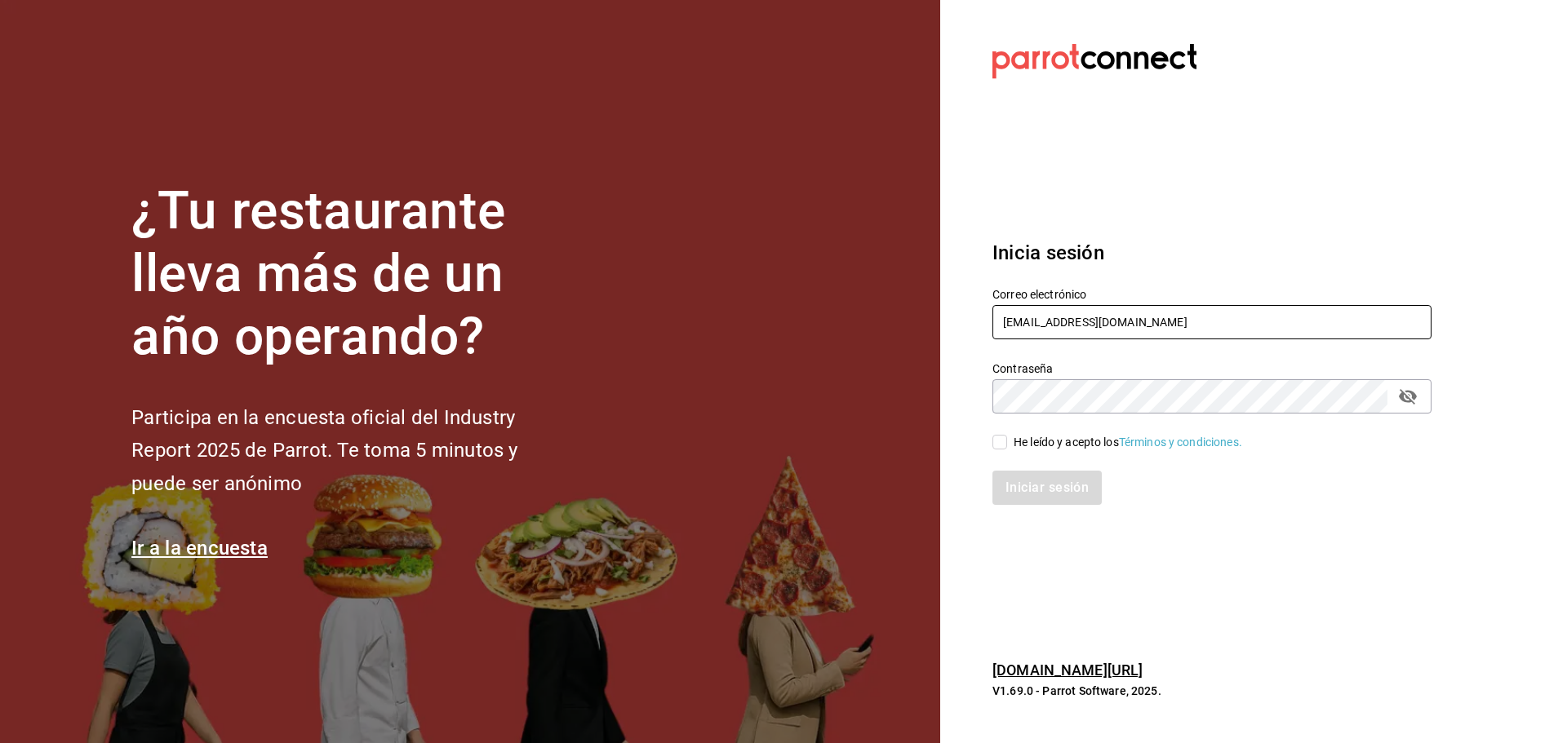 The height and width of the screenshot is (743, 1567). Describe the element at coordinates (199, 548) in the screenshot. I see `a: Ir a la encuesta` at that location.